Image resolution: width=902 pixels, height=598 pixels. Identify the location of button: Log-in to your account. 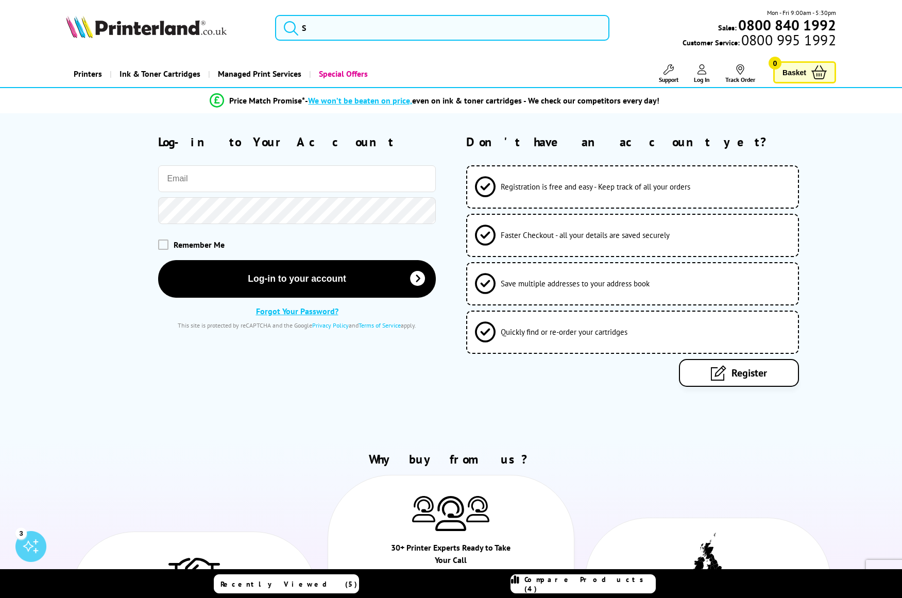
(297, 279).